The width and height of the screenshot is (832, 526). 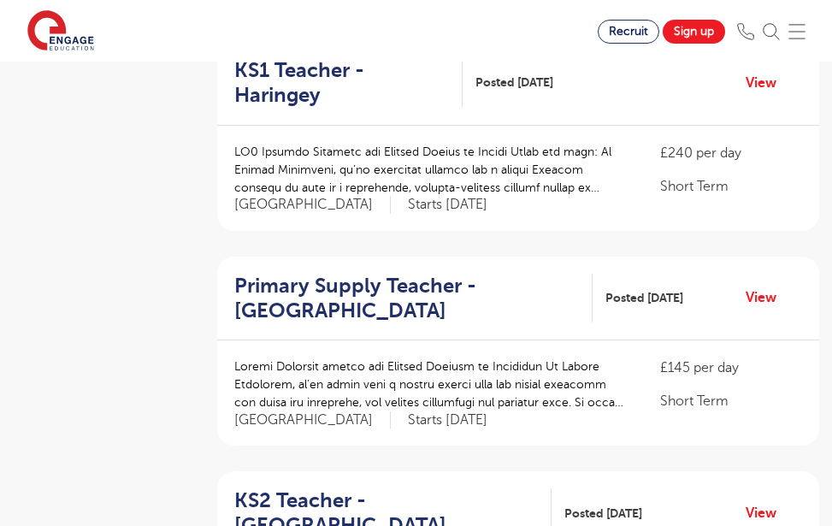 What do you see at coordinates (628, 31) in the screenshot?
I see `span: Recruit` at bounding box center [628, 31].